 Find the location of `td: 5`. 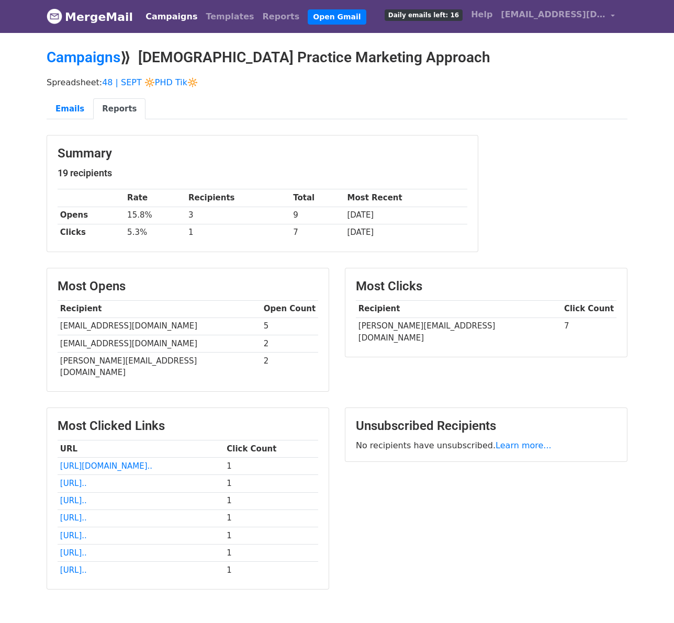

td: 5 is located at coordinates (289, 326).